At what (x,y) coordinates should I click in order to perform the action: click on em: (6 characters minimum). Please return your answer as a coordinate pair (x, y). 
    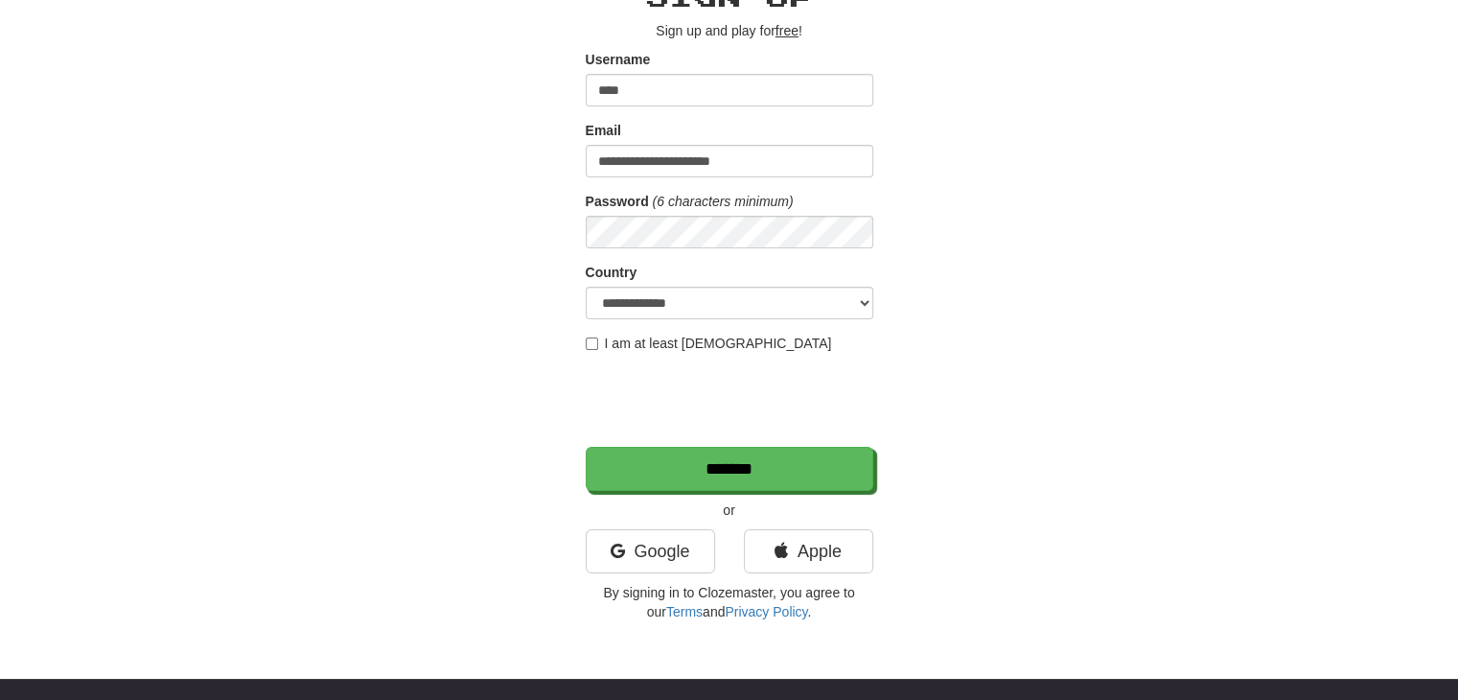
    Looking at the image, I should click on (723, 201).